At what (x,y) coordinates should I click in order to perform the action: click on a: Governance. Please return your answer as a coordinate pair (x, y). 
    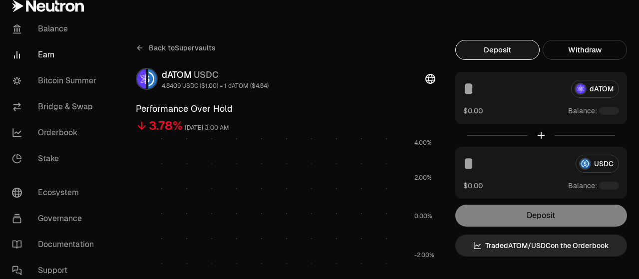
    Looking at the image, I should click on (56, 219).